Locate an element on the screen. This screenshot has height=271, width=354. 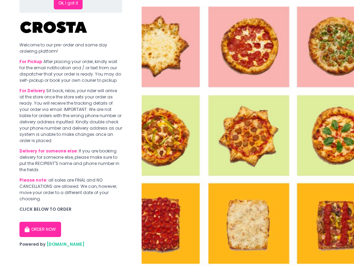
div: If you are booking delivery for someone else, please make sure to put the RECIPIENT'S name and ph... is located at coordinates (71, 161).